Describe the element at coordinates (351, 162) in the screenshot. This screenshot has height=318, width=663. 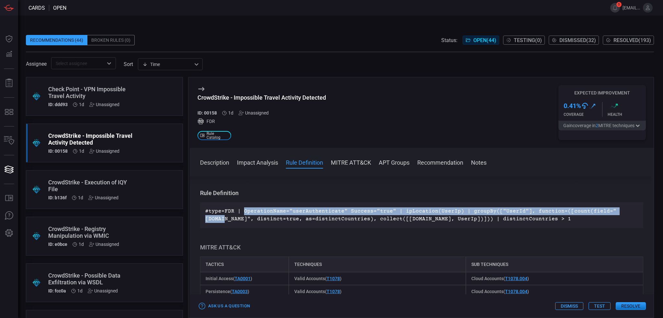
I see `button: MITRE ATT&CK` at that location.